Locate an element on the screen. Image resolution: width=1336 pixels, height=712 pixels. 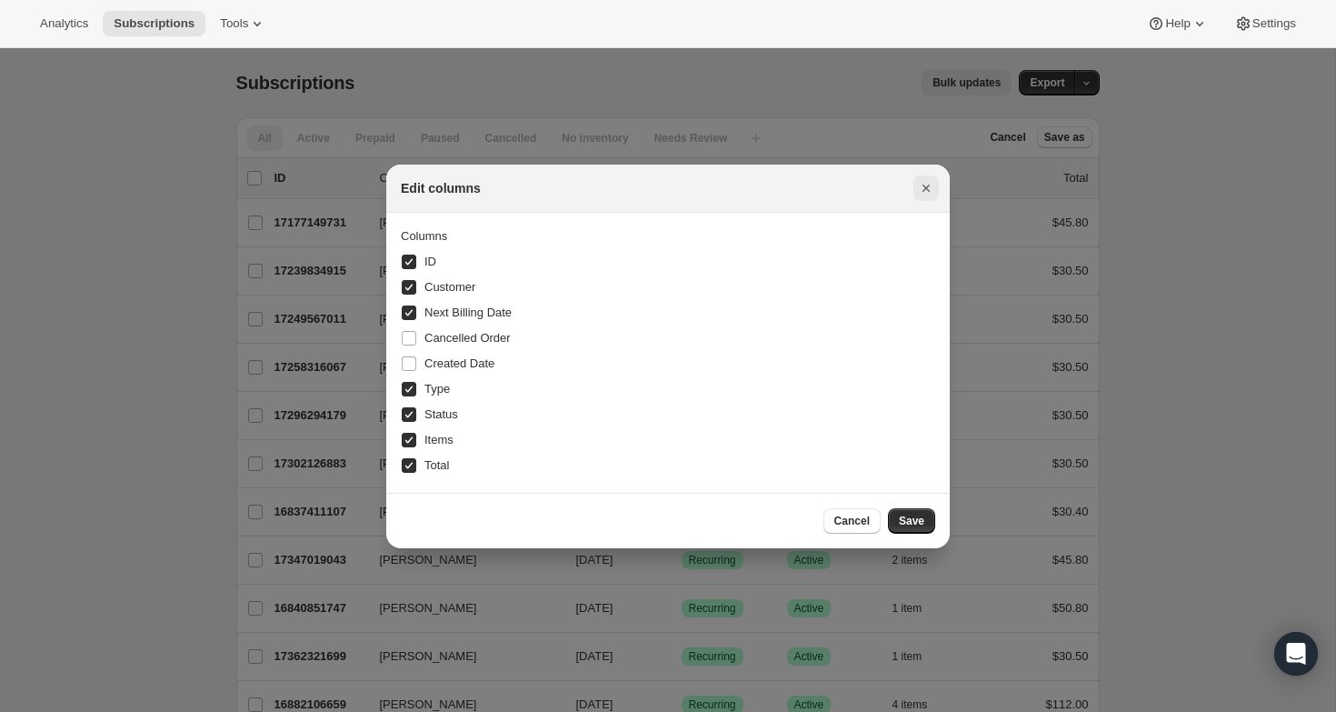
span: Items is located at coordinates (439, 439).